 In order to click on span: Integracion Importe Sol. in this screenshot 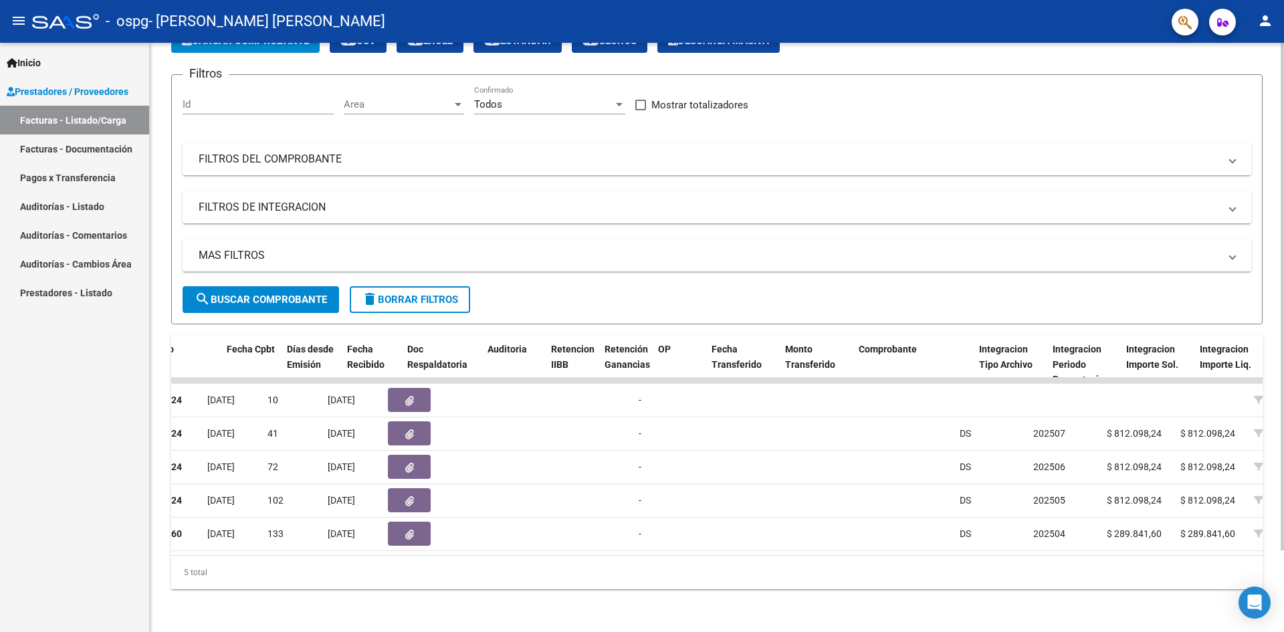, I will do `click(1153, 357)`.